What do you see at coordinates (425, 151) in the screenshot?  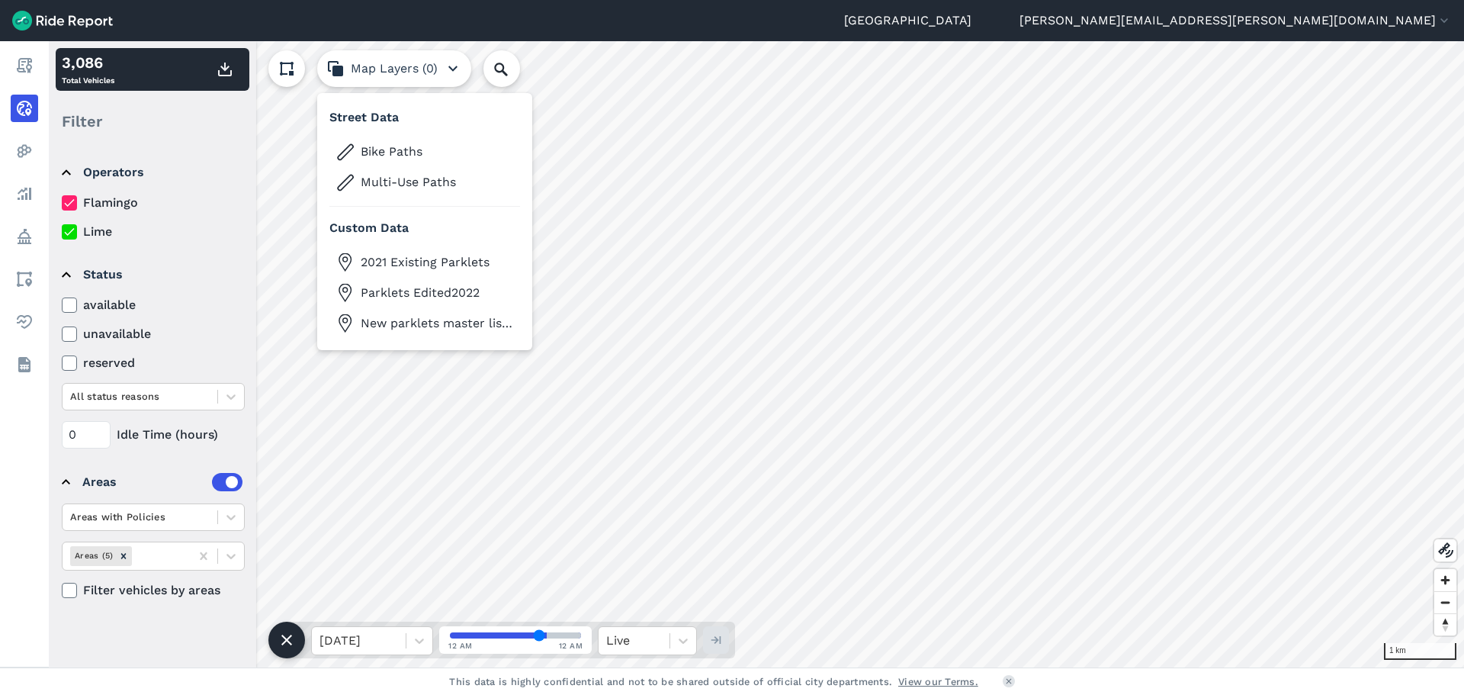 I see `button: Bike Paths` at bounding box center [425, 151].